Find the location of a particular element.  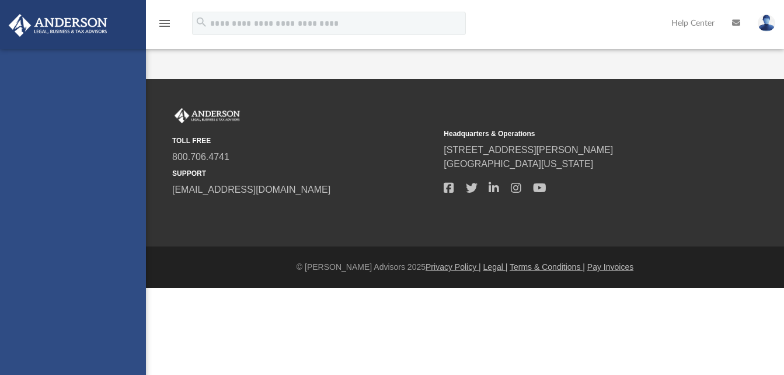

small: TOLL FREE is located at coordinates (304, 141).